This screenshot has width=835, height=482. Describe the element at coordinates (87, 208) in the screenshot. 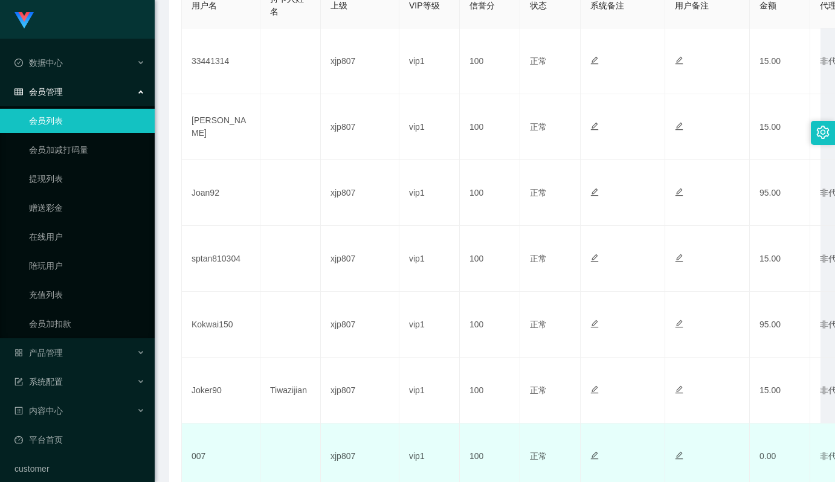

I see `a: 赠送彩金` at that location.